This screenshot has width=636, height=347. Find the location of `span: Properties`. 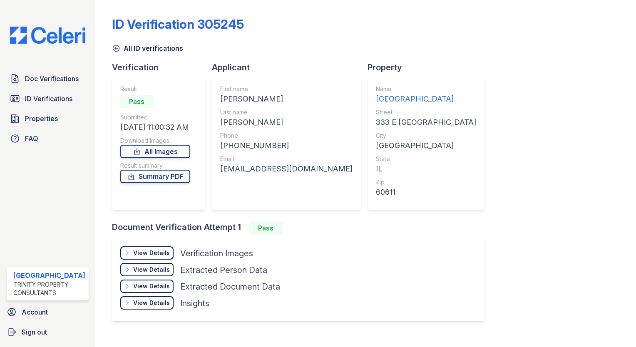

span: Properties is located at coordinates (41, 119).